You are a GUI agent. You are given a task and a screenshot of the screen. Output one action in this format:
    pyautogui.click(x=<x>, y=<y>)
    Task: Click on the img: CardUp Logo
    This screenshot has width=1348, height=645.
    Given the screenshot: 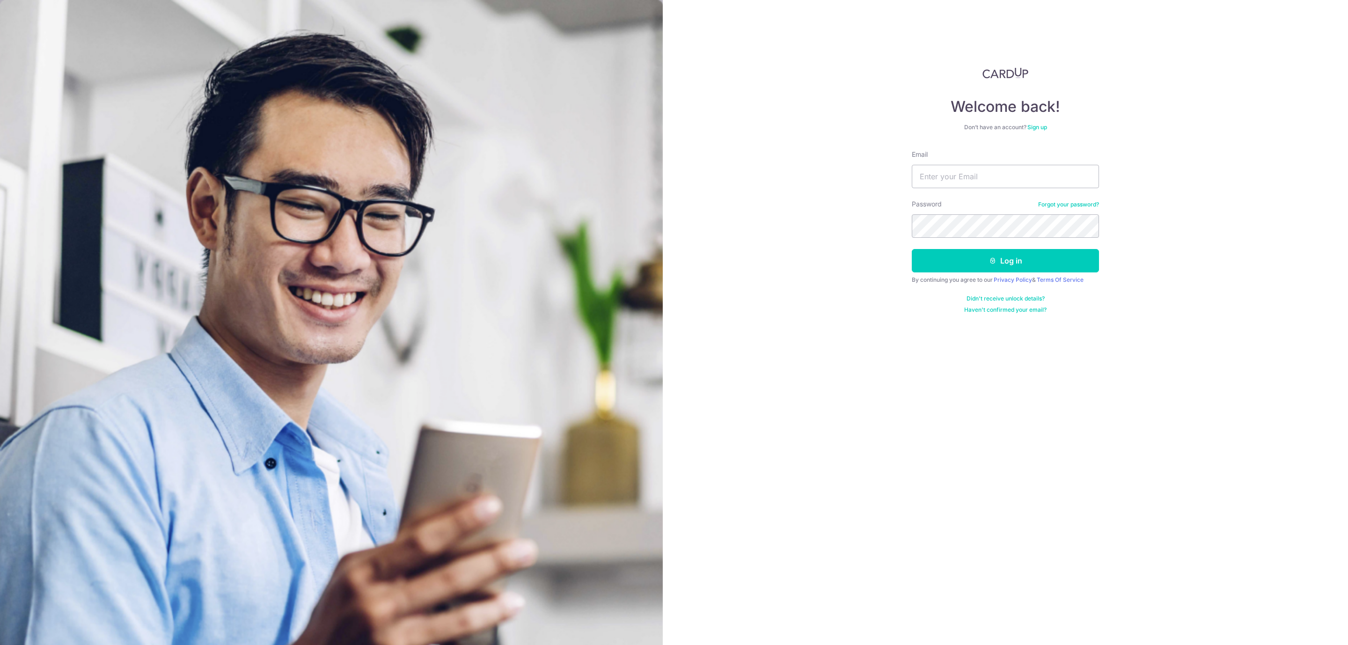 What is the action you would take?
    pyautogui.click(x=1005, y=73)
    